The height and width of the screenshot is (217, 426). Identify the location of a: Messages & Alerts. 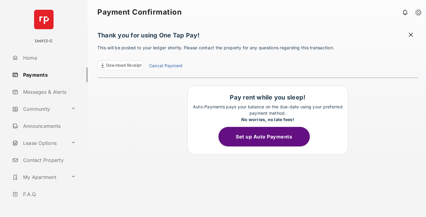
(49, 92).